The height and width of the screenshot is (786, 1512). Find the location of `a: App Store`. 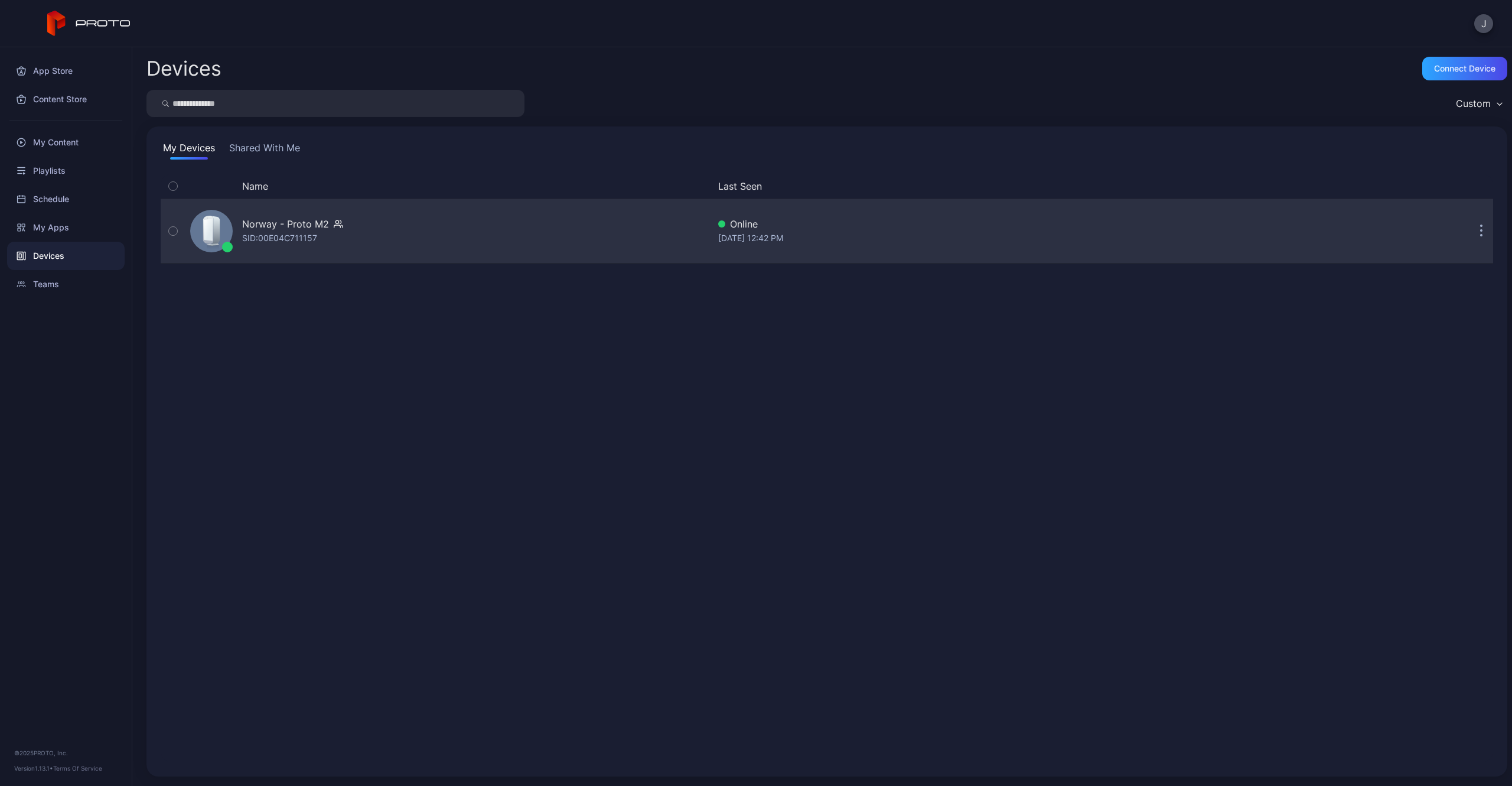

a: App Store is located at coordinates (65, 71).